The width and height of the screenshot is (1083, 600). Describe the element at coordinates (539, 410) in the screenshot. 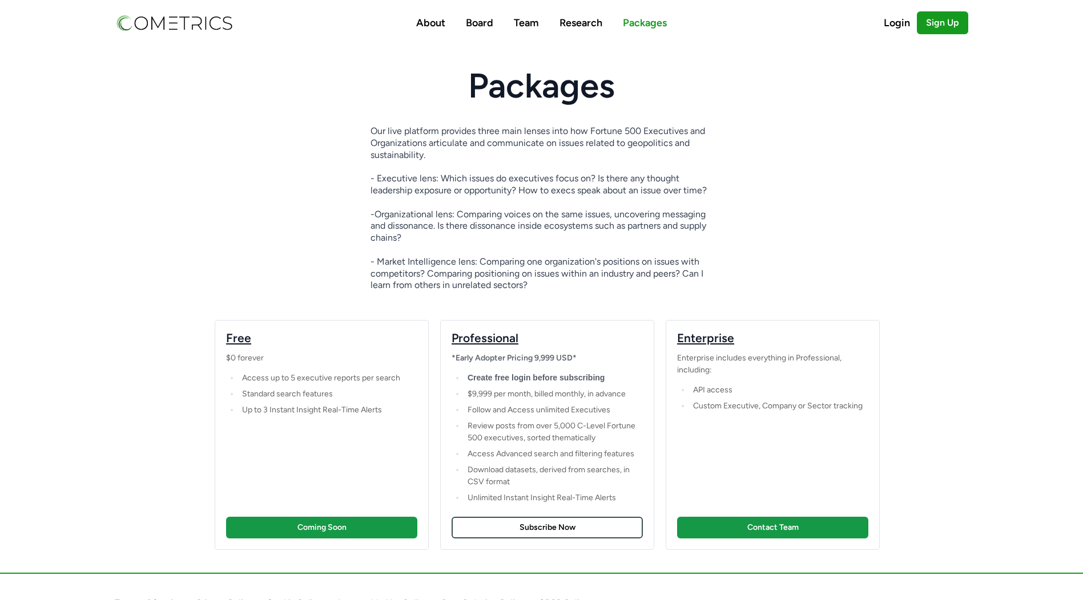

I see `span: Follow and Access unlimited Executives` at that location.